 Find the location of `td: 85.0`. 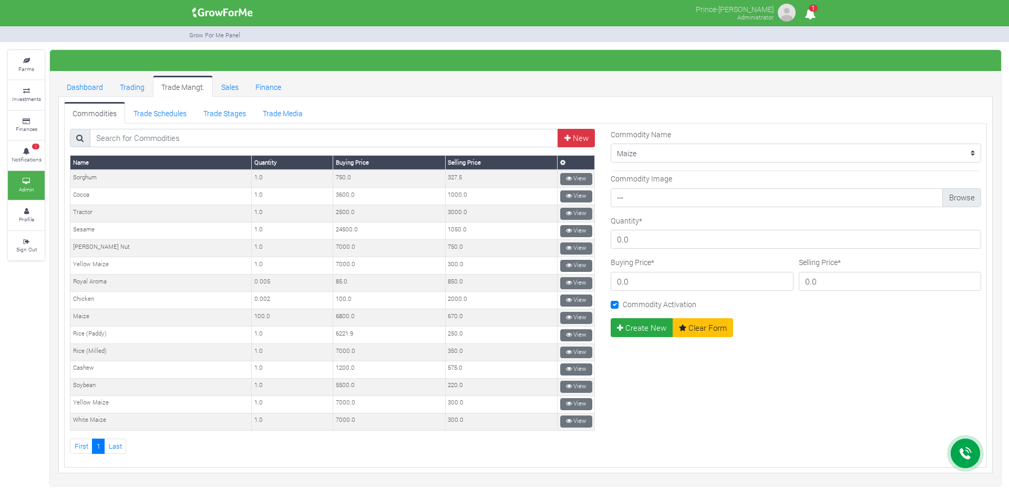

td: 85.0 is located at coordinates (389, 283).